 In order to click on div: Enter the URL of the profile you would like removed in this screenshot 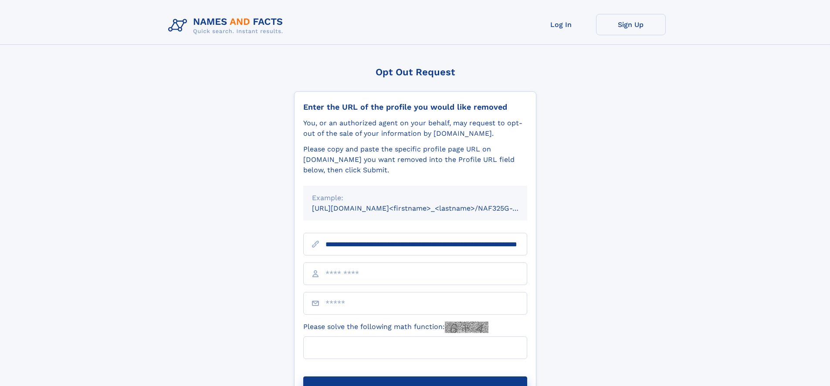, I will do `click(415, 107)`.